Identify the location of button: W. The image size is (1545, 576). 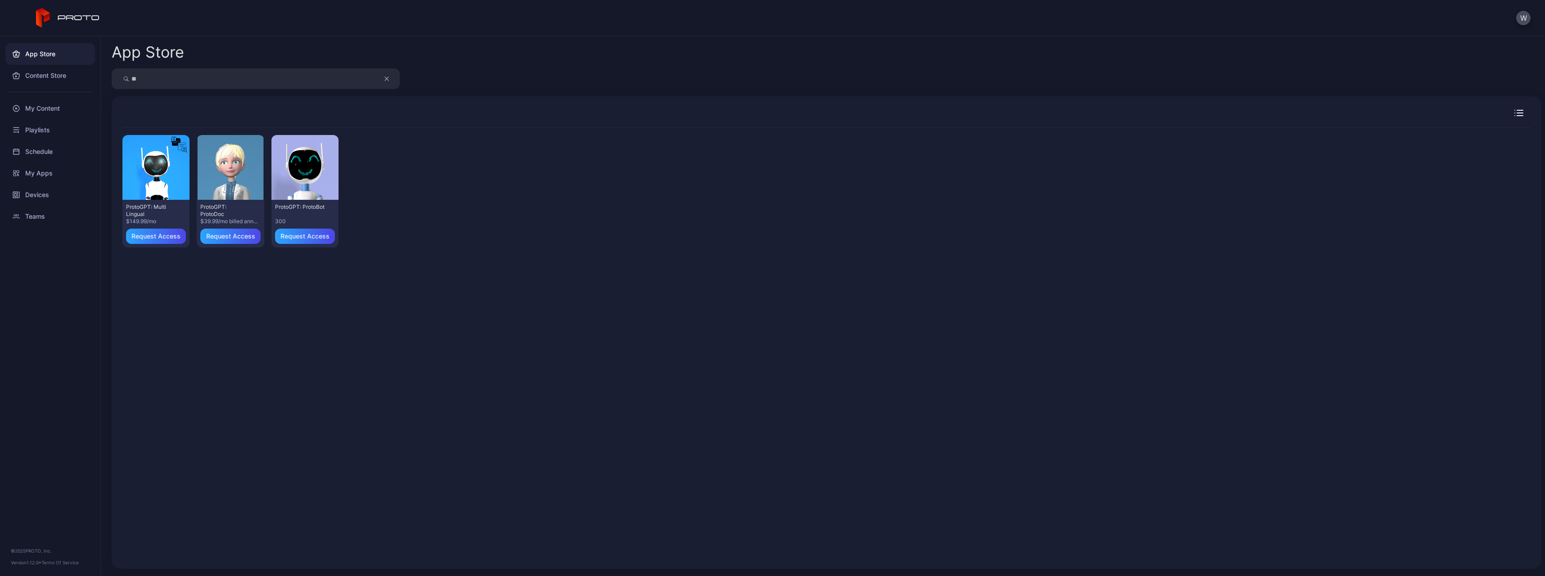
(1523, 18).